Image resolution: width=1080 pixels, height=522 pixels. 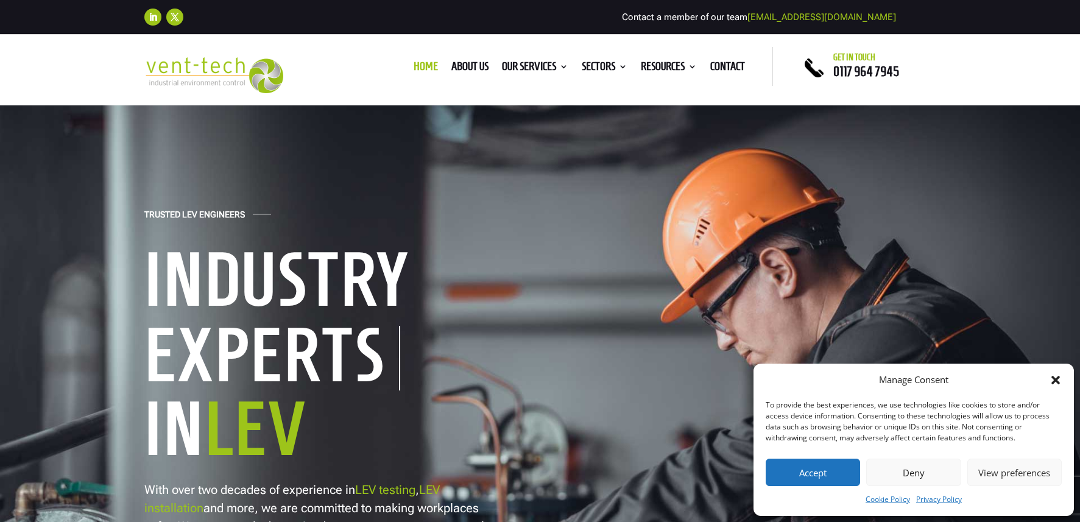 I want to click on div: To provide the best experiences, we use technologies like cookies to store and/or access device i..., so click(x=913, y=422).